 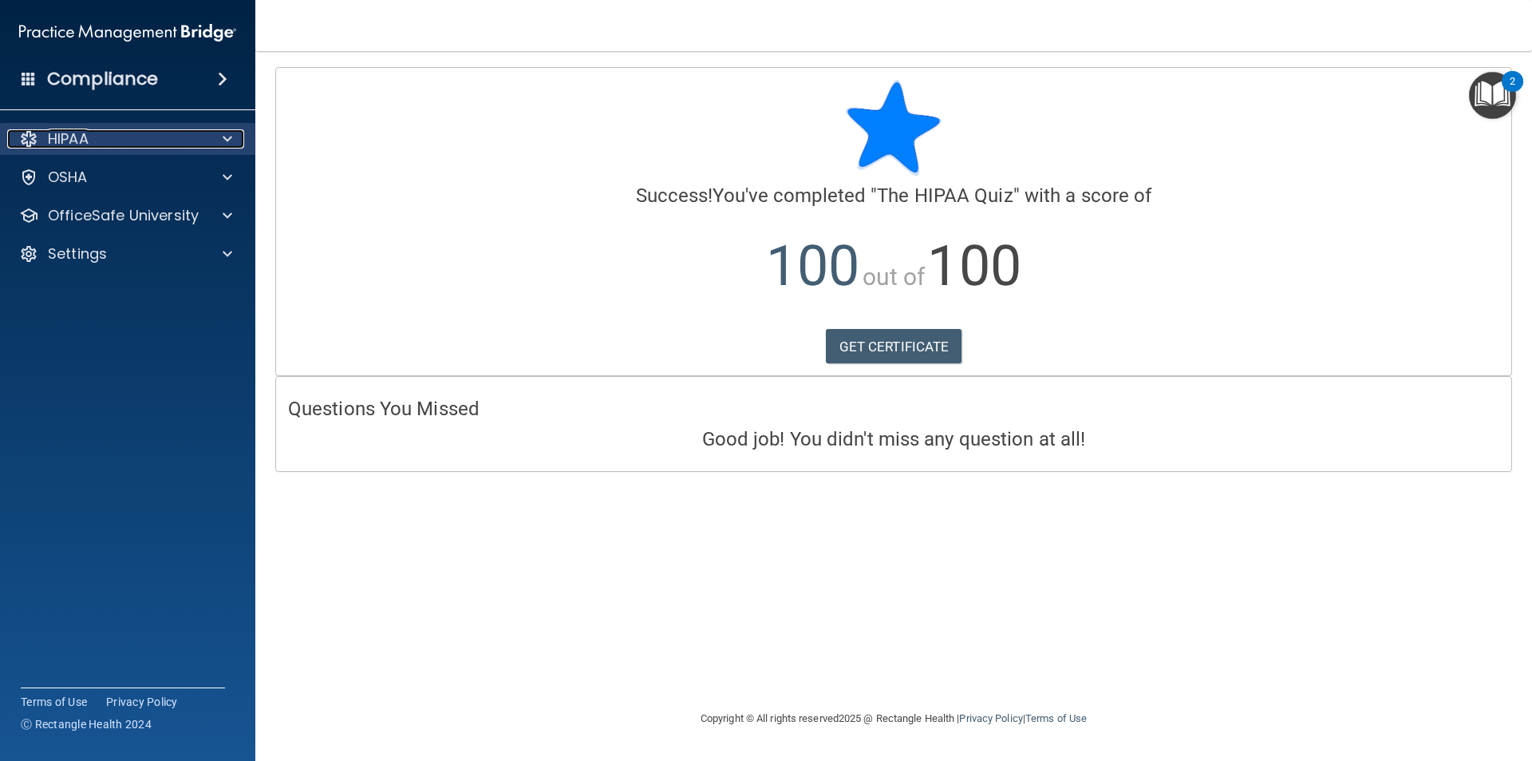 What do you see at coordinates (674, 196) in the screenshot?
I see `span: Success!` at bounding box center [674, 196].